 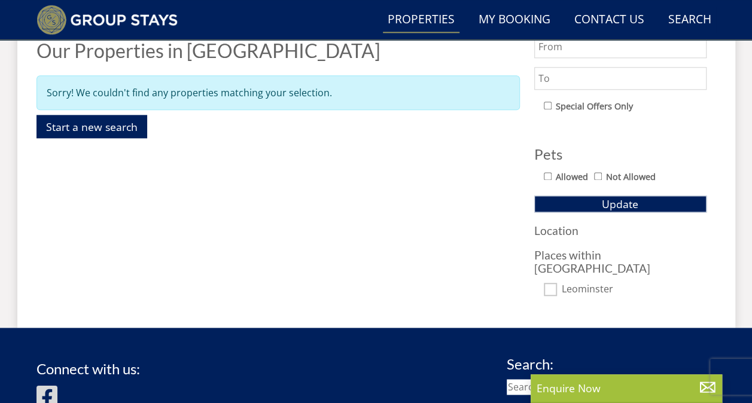 What do you see at coordinates (278, 93) in the screenshot?
I see `div: Sorry! We couldn't find any properties matching your selection.` at bounding box center [278, 93].